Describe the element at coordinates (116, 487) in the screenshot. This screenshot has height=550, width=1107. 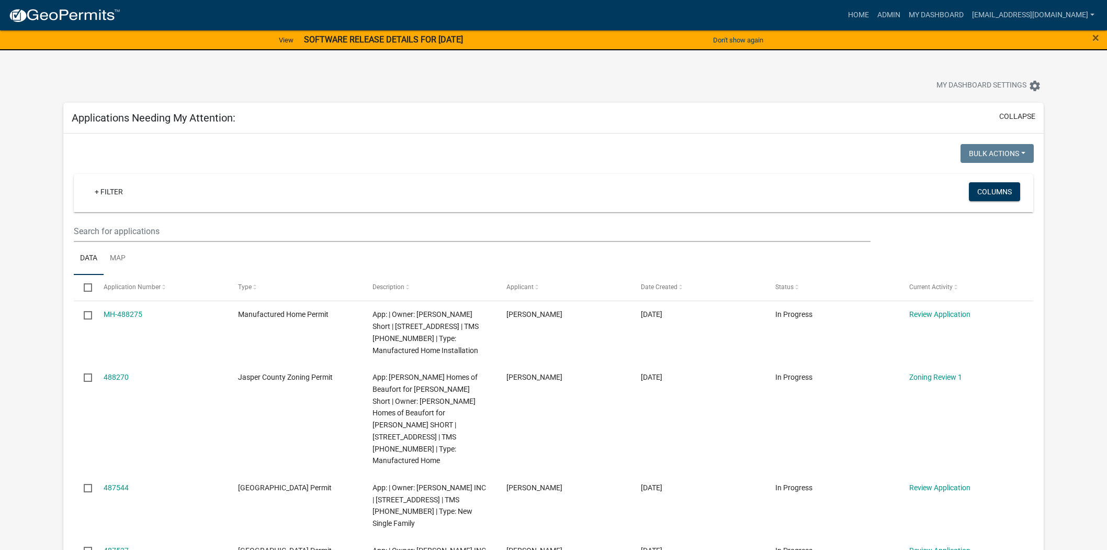
I see `a: 487544` at that location.